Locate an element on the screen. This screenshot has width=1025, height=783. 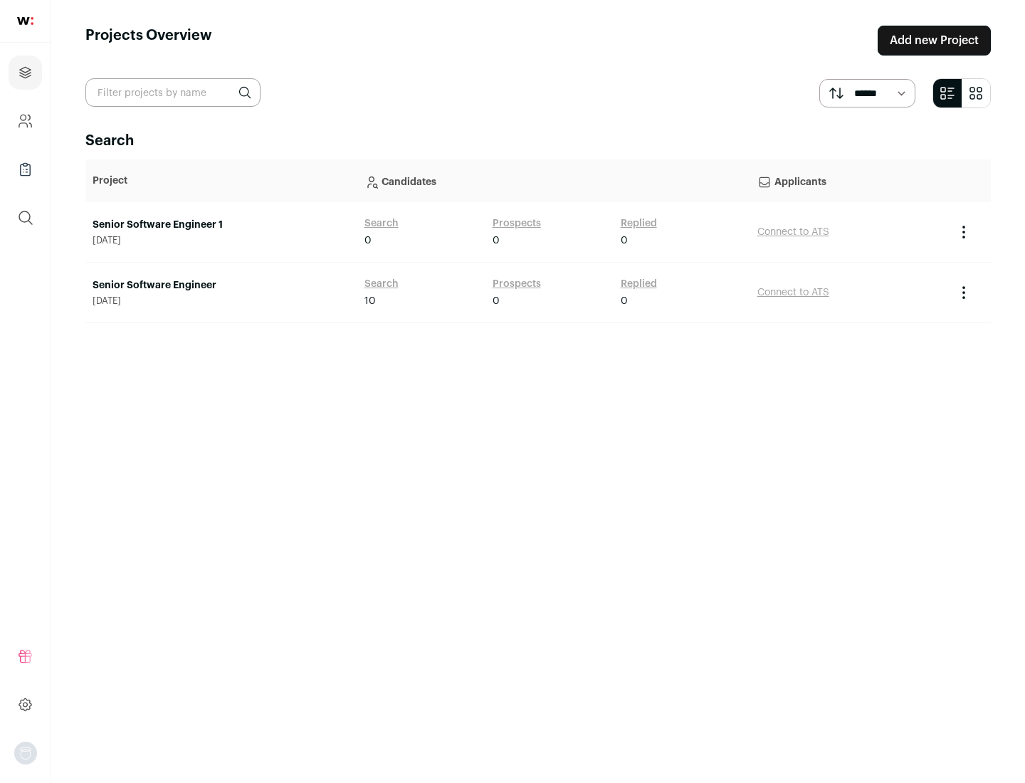
img: wellfound-shorthand-0d5821cbd27db2630d0214b213865d53afaa358527fdda9d0ea32b1df1b89c2c.svg is located at coordinates (25, 21).